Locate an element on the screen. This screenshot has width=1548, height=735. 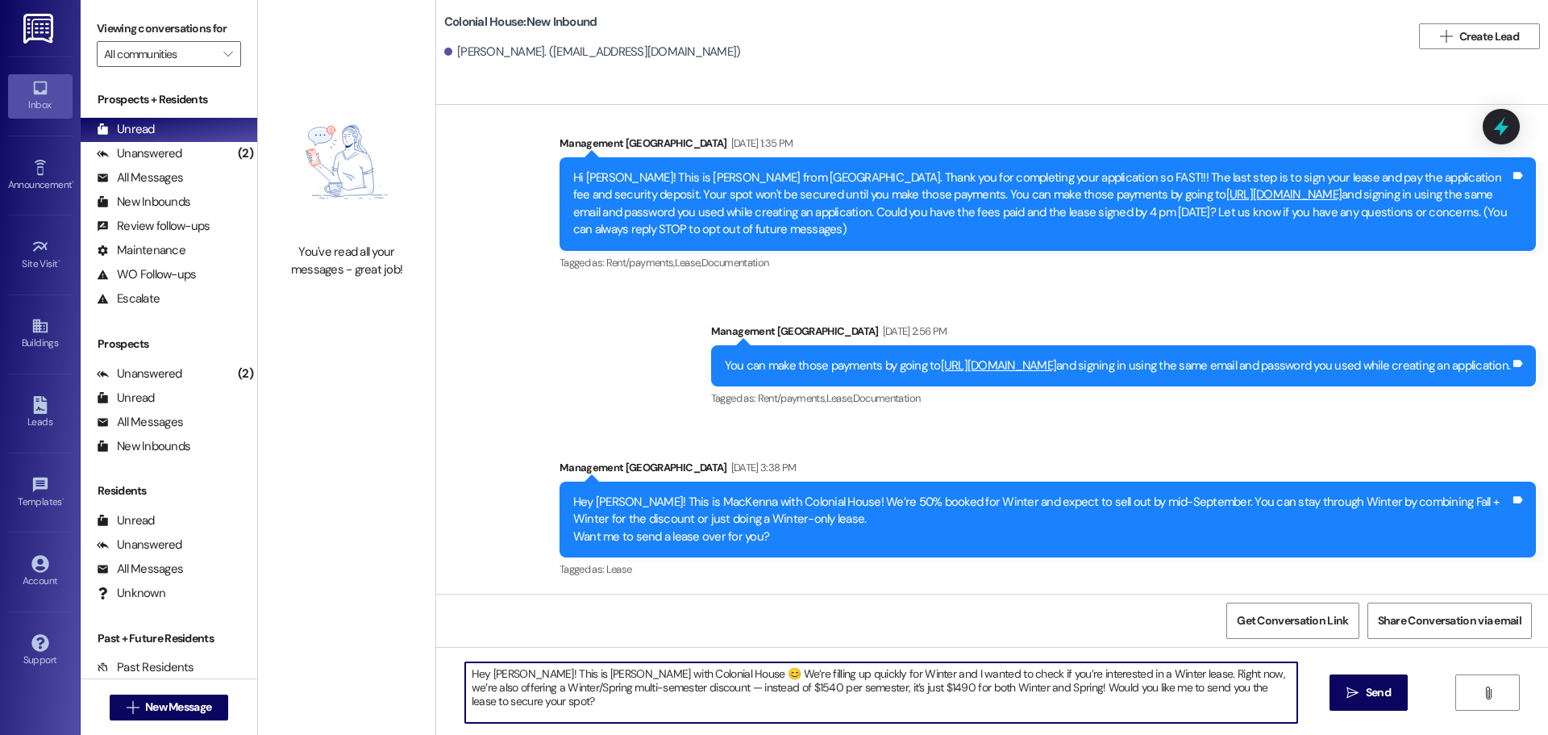
div: You've read all your messages - great job! is located at coordinates (347, 260).